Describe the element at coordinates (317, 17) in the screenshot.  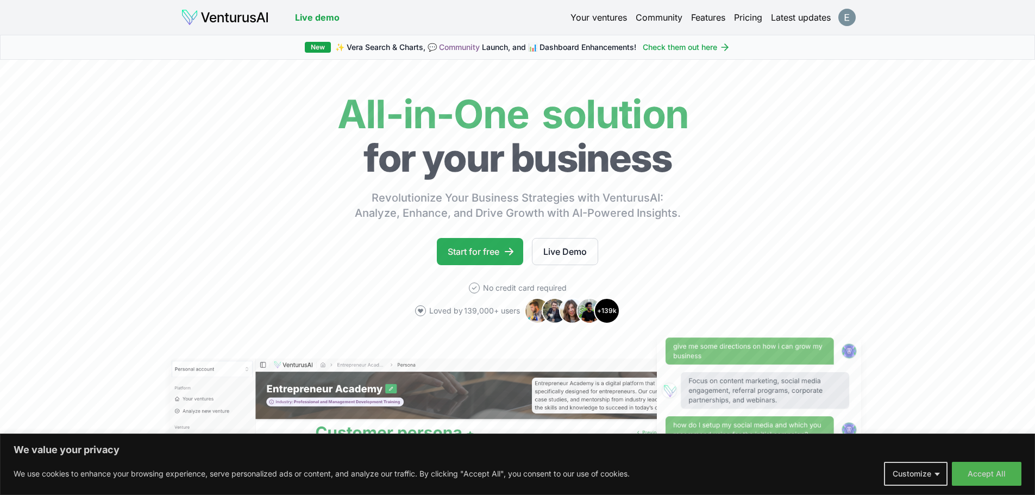
I see `a: Live demo` at that location.